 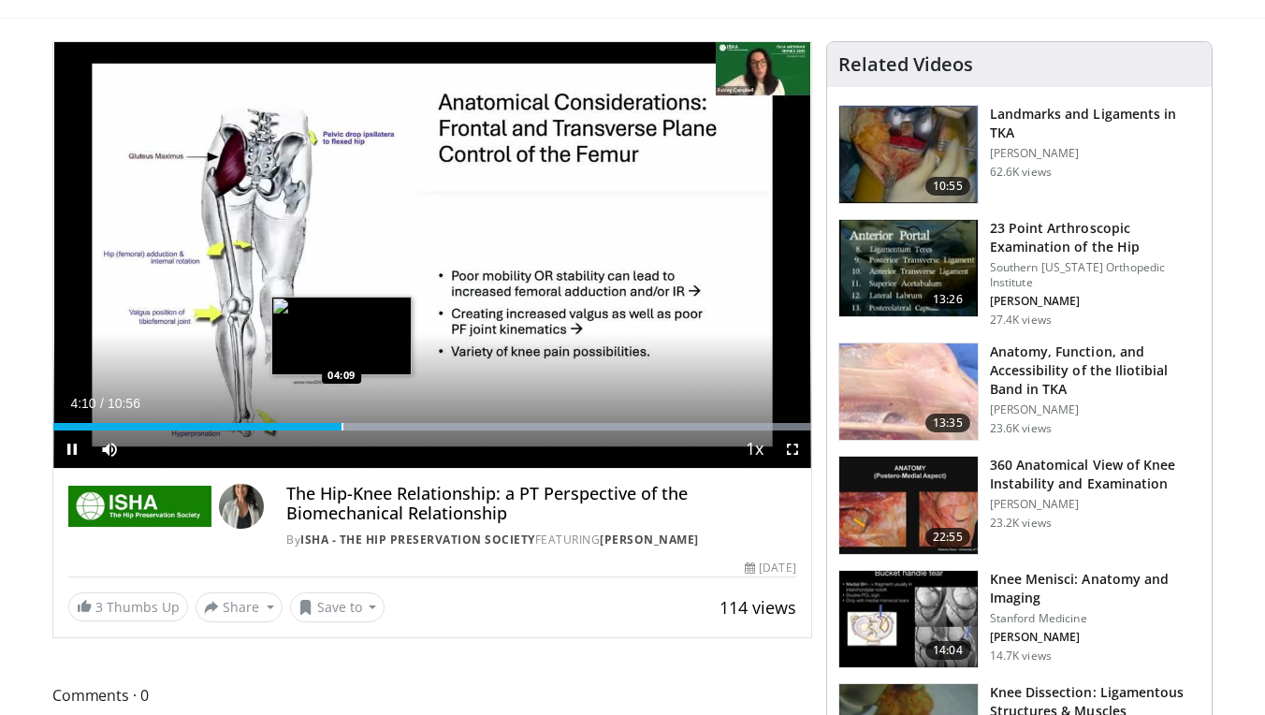 I want to click on img: image.jpeg, so click(x=341, y=336).